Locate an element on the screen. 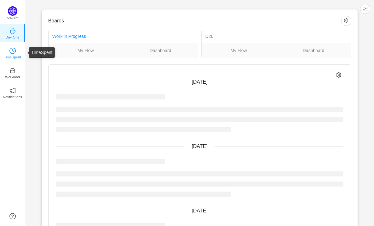 Image resolution: width=374 pixels, height=226 pixels. a: icon: inboxWorkload is located at coordinates (13, 73).